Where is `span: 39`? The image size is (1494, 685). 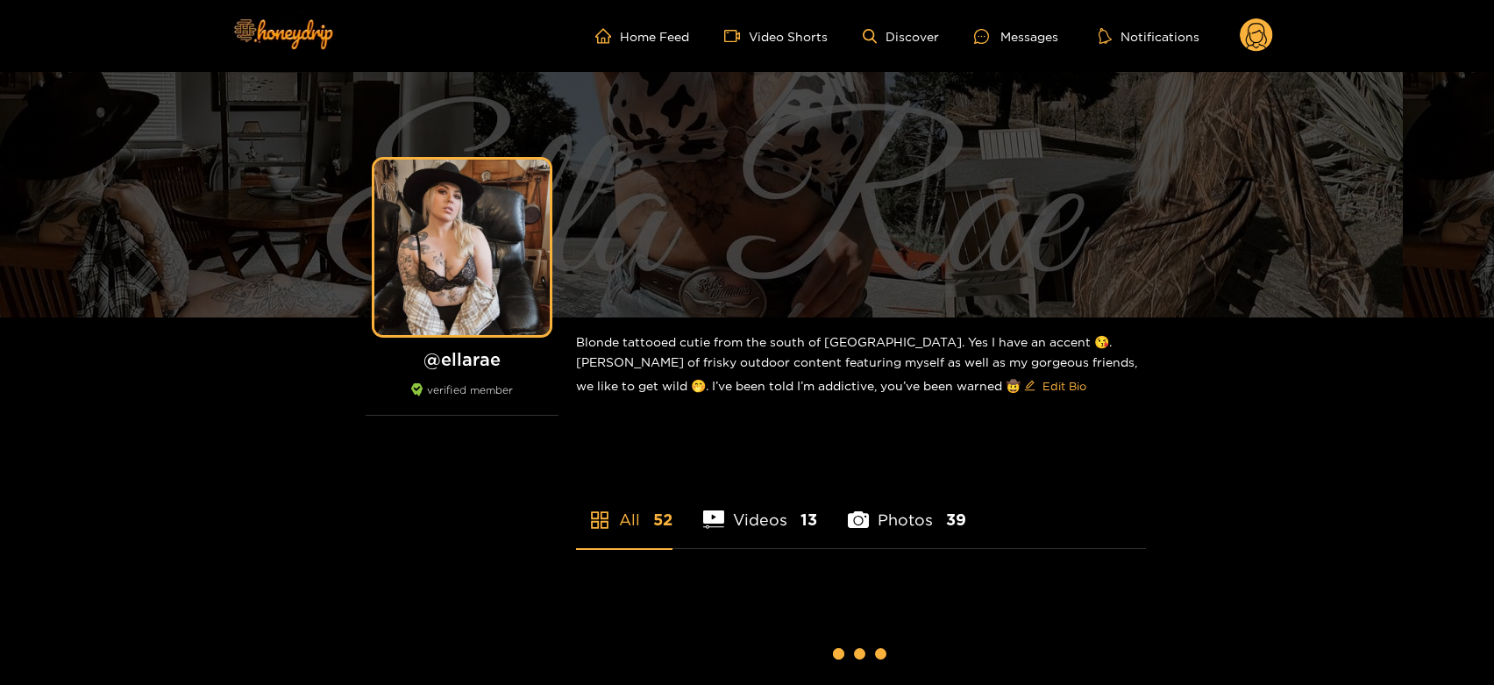 span: 39 is located at coordinates (955, 519).